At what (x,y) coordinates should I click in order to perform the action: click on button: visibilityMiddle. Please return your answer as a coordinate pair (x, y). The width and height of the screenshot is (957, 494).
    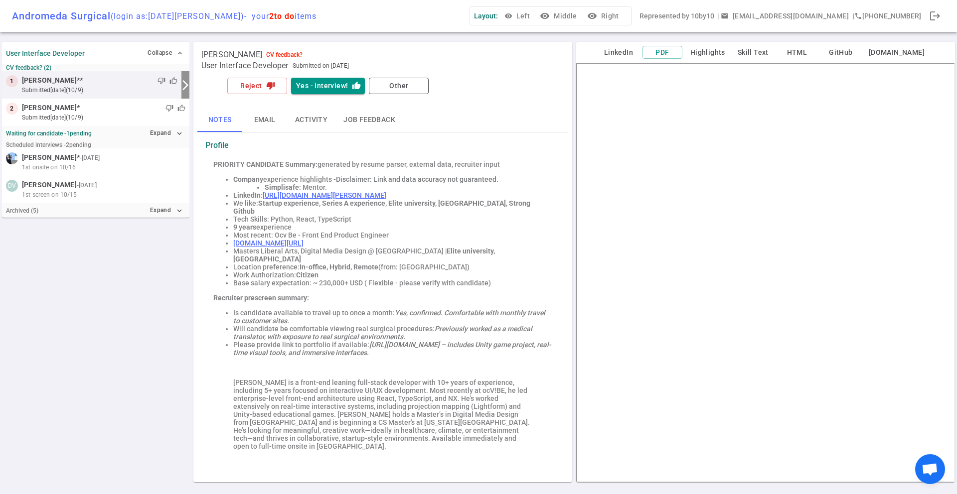
    Looking at the image, I should click on (559, 16).